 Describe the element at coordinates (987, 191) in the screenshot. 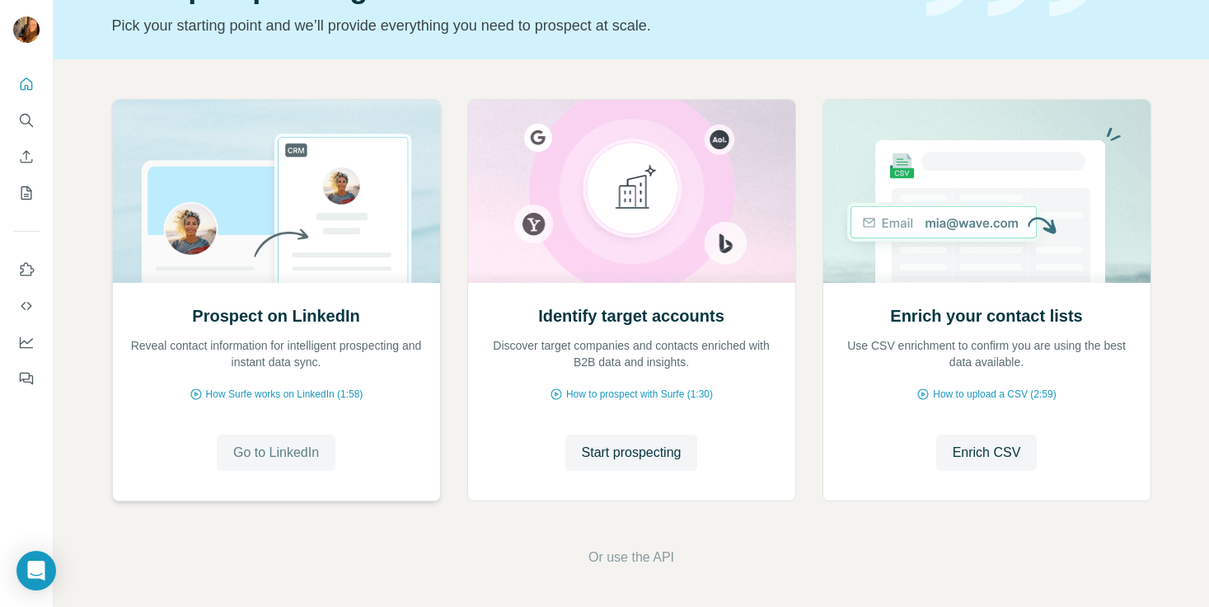

I see `img: Enrich your contact lists` at that location.